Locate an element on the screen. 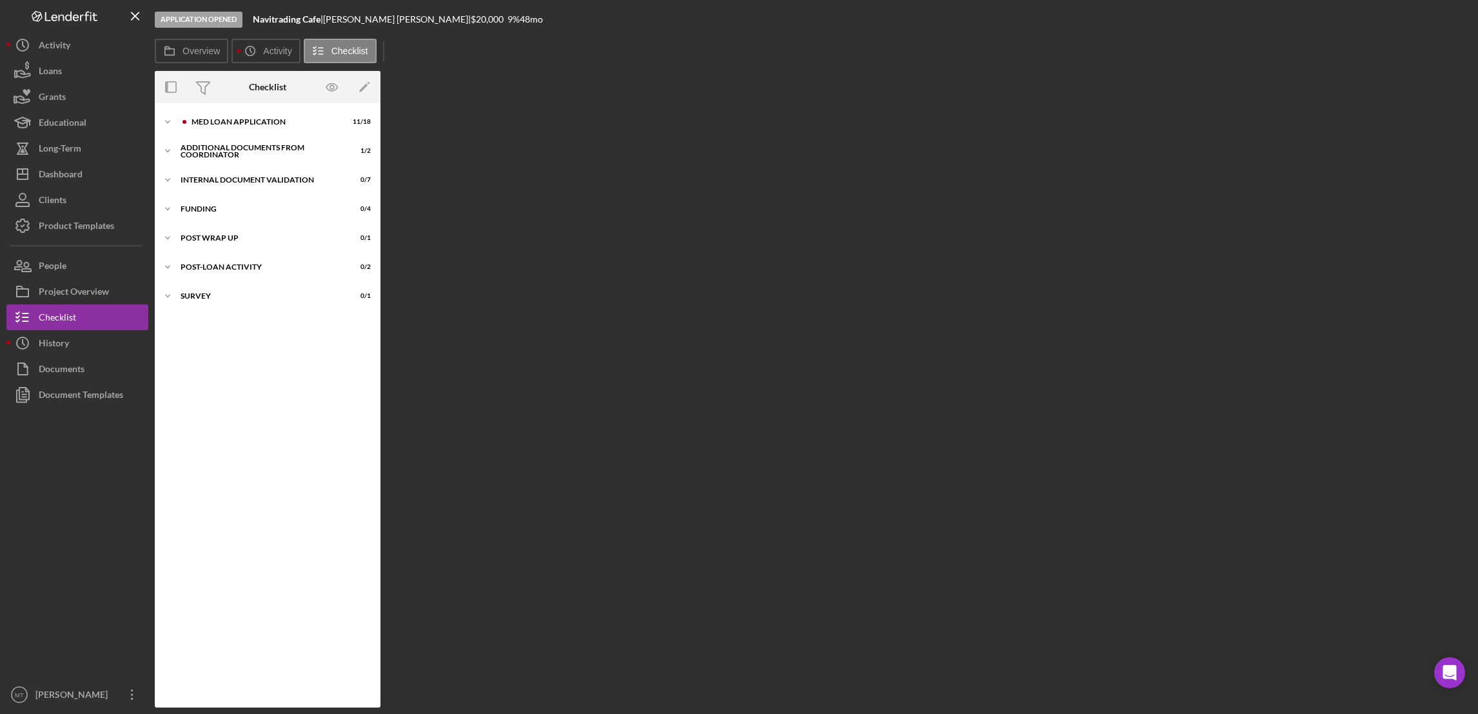 The height and width of the screenshot is (714, 1478). div: 0 / 2 is located at coordinates (359, 267).